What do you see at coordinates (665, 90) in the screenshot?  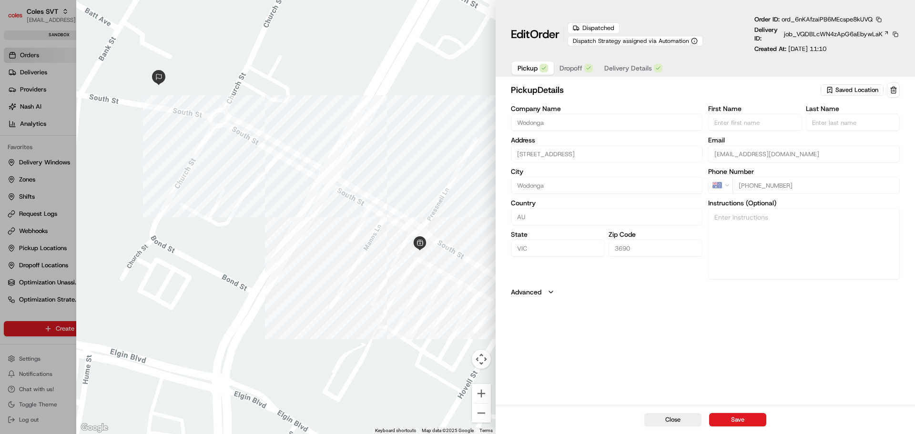 I see `h2: pickup Details` at bounding box center [665, 90].